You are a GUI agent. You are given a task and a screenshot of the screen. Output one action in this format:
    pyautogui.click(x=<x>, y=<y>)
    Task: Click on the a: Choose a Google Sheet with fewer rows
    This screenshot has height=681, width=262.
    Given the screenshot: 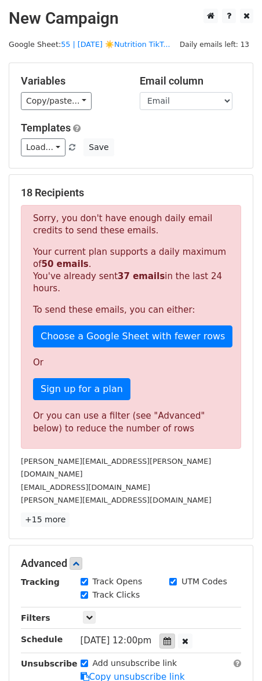 What is the action you would take?
    pyautogui.click(x=133, y=336)
    